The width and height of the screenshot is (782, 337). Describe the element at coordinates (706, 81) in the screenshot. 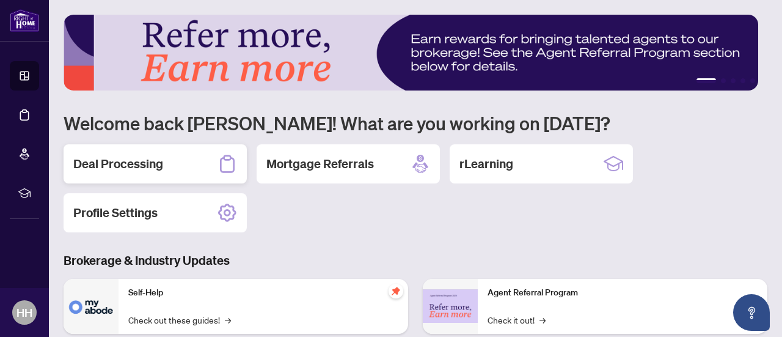

I see `button: 1` at that location.